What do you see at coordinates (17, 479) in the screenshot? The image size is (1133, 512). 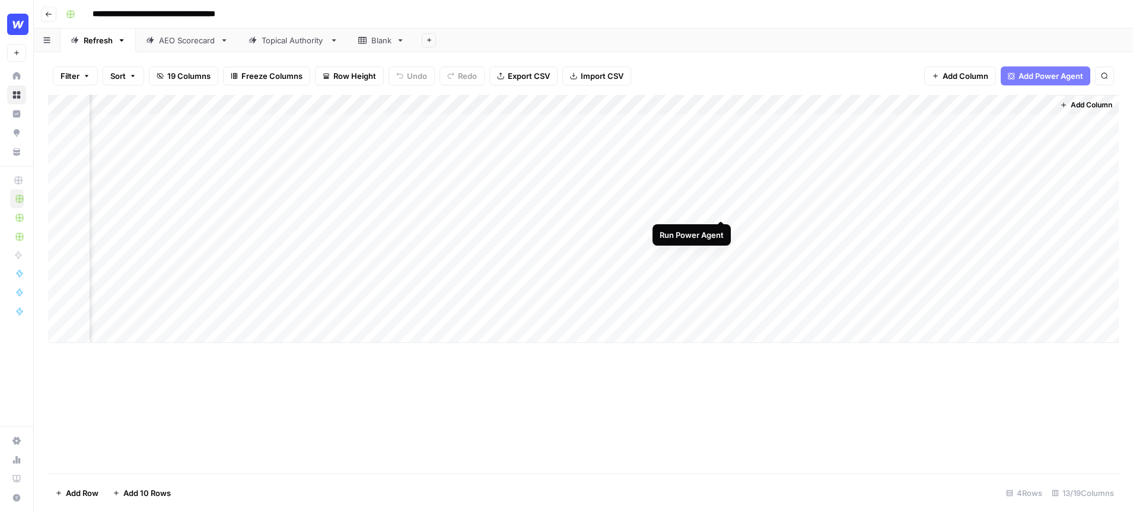 I see `a: Learning Hub` at bounding box center [17, 479].